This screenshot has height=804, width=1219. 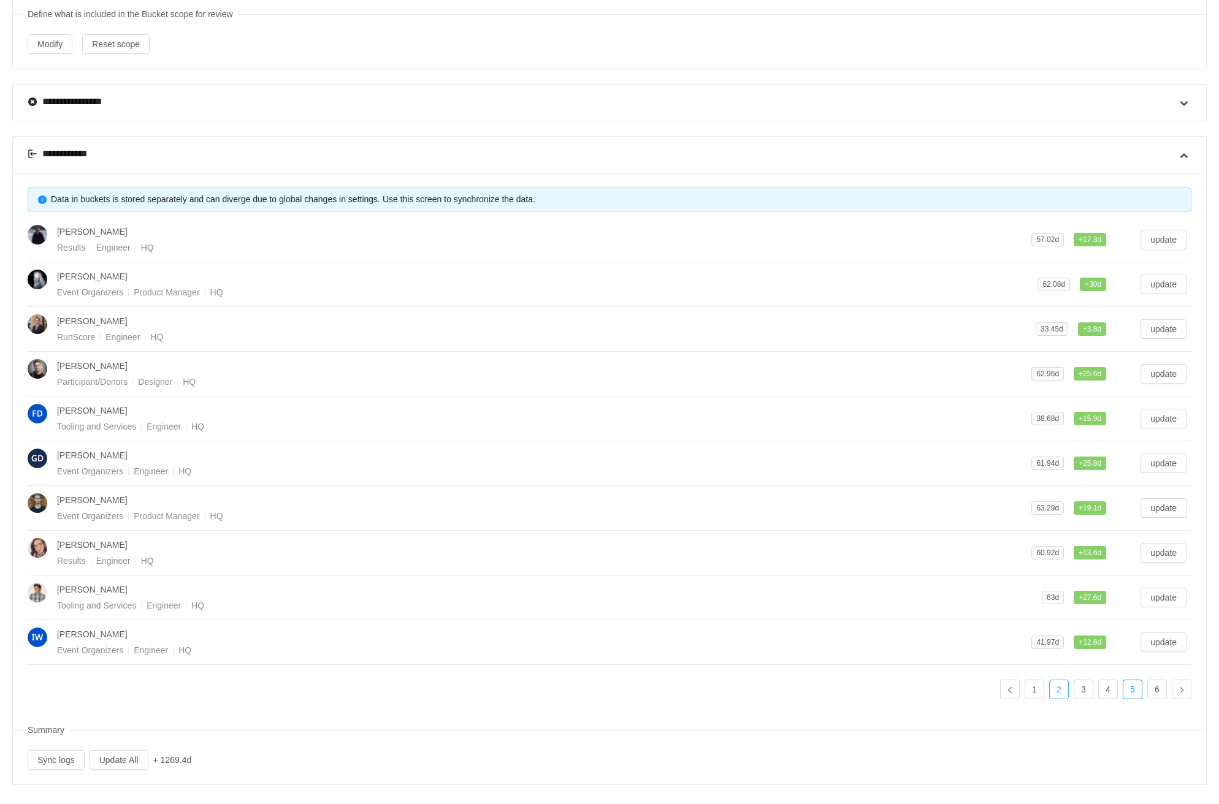 What do you see at coordinates (1089, 642) in the screenshot?
I see `span: 12.6d` at bounding box center [1089, 642].